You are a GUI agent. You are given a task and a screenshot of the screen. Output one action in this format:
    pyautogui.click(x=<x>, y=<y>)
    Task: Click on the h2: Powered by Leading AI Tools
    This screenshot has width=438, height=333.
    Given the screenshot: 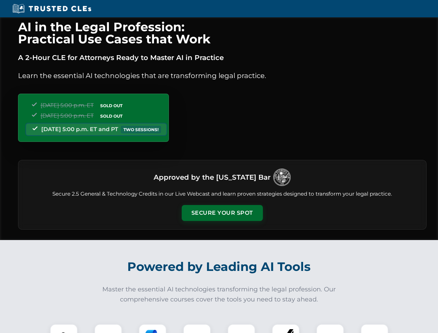 What is the action you would take?
    pyautogui.click(x=219, y=267)
    